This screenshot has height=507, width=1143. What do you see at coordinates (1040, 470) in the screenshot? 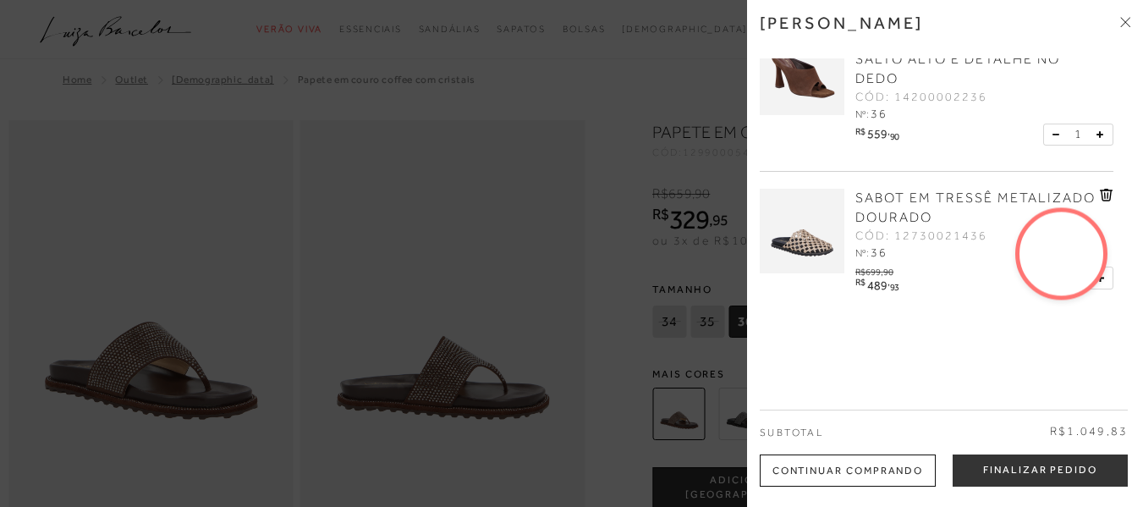
I see `button: Finalizar Pedido` at bounding box center [1040, 470].